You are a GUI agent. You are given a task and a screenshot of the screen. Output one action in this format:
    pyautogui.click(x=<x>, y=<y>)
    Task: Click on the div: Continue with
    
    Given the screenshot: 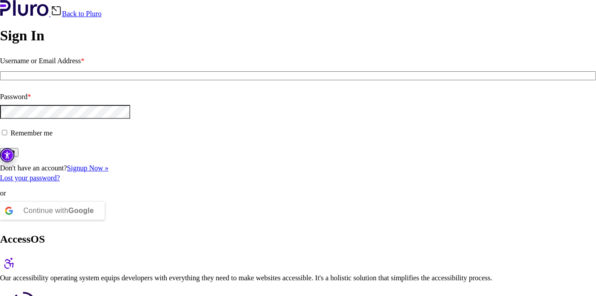 What is the action you would take?
    pyautogui.click(x=58, y=211)
    